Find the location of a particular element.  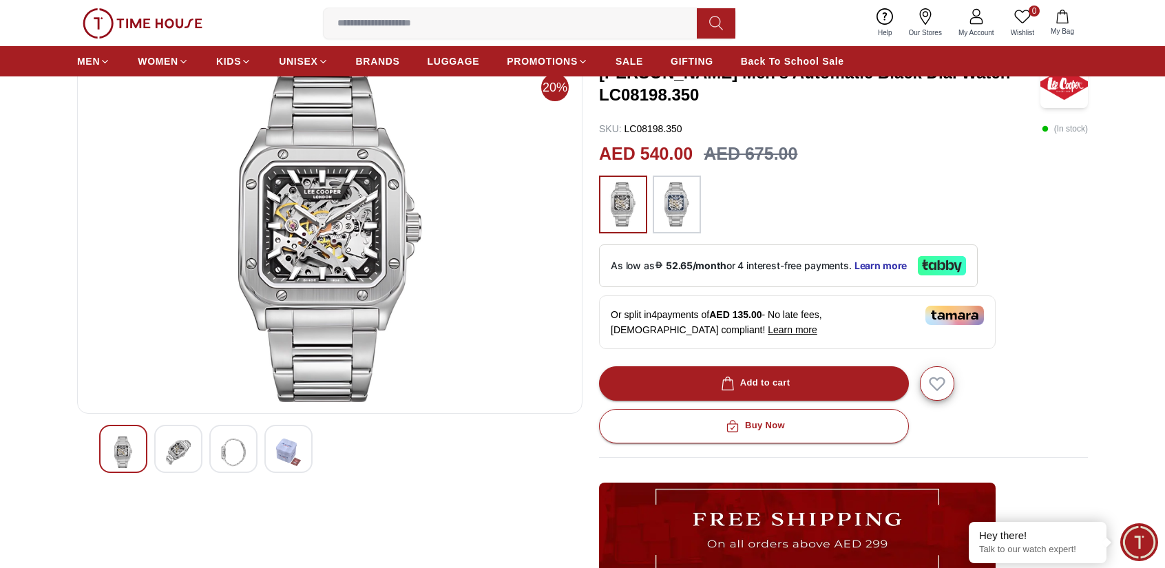

h3: AED 675.00 is located at coordinates (751, 154).